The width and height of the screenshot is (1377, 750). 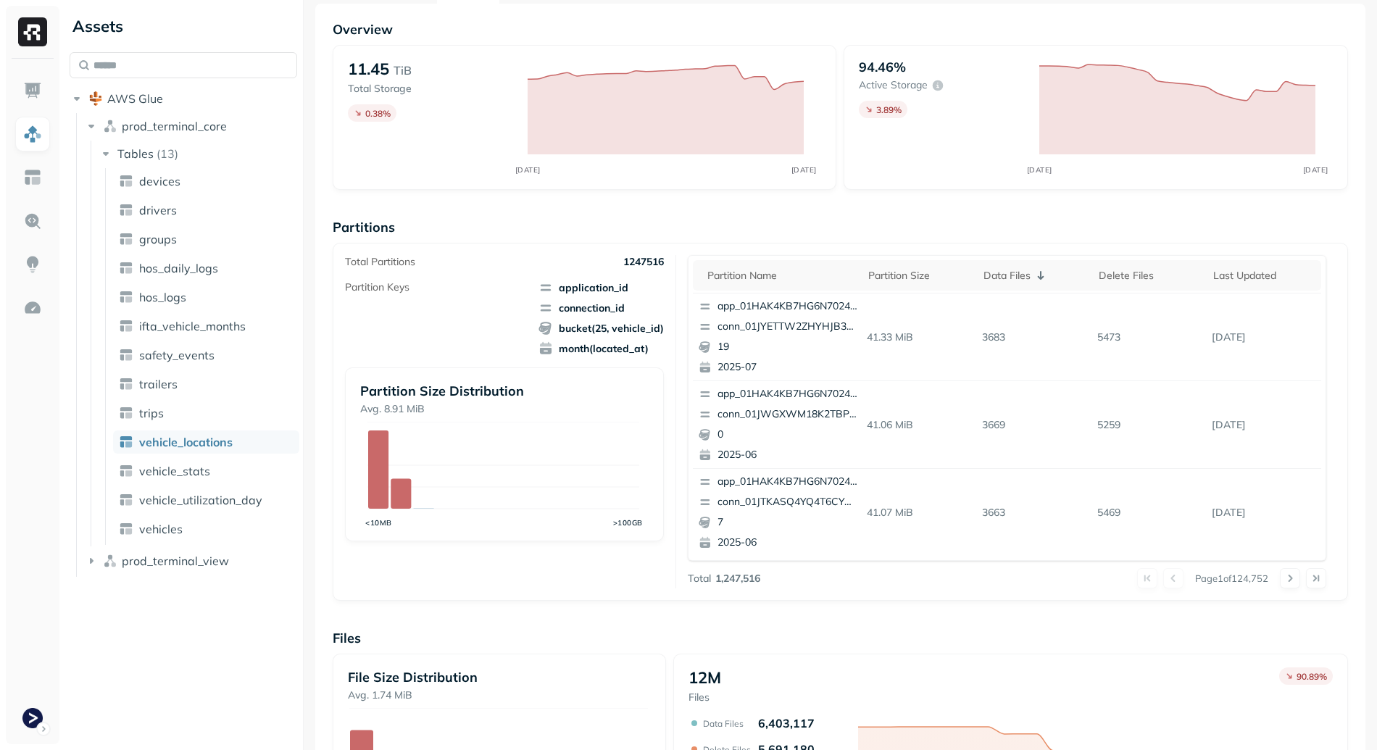 What do you see at coordinates (505, 409) in the screenshot?
I see `p: Avg. 8.91 MiB` at bounding box center [505, 409].